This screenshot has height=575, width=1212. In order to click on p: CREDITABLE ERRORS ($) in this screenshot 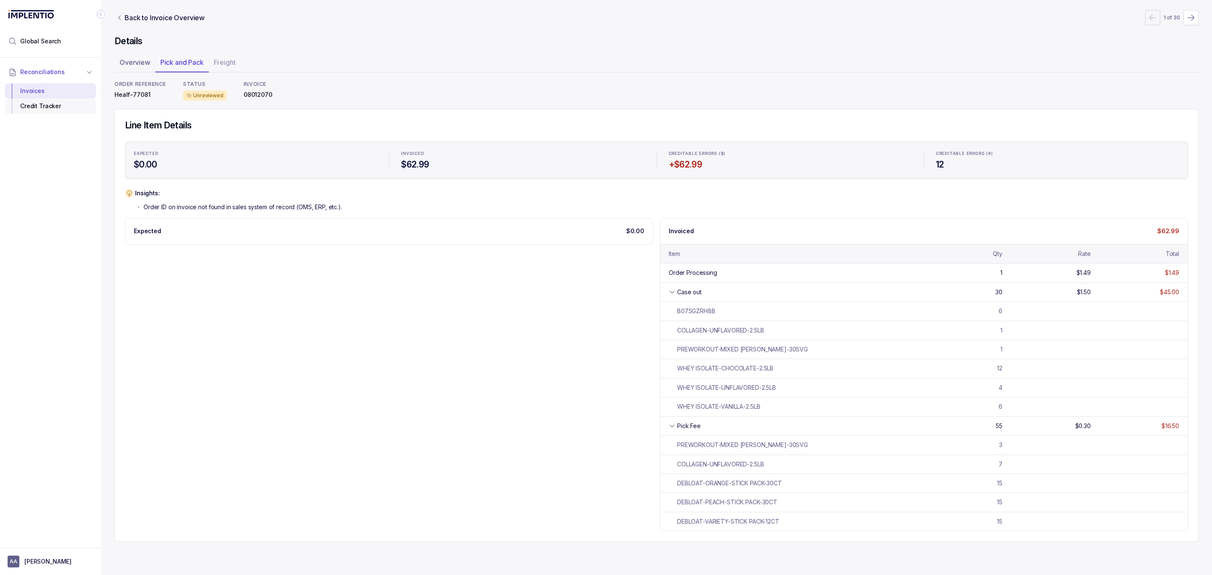, I will do `click(697, 154)`.